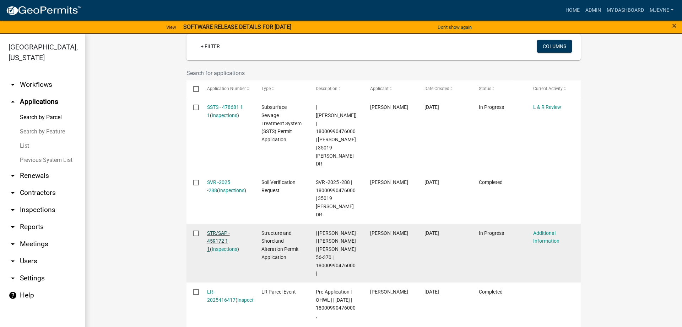 This screenshot has width=682, height=327. Describe the element at coordinates (225, 111) in the screenshot. I see `a: SSTS - 478681 1 1` at that location.